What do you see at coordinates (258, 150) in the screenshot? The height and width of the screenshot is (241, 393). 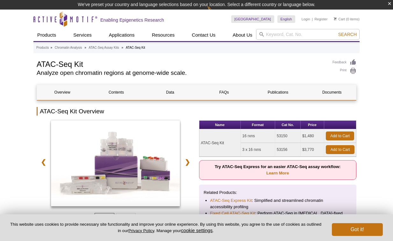 I see `td: 3 x 16 rxns` at bounding box center [258, 150].